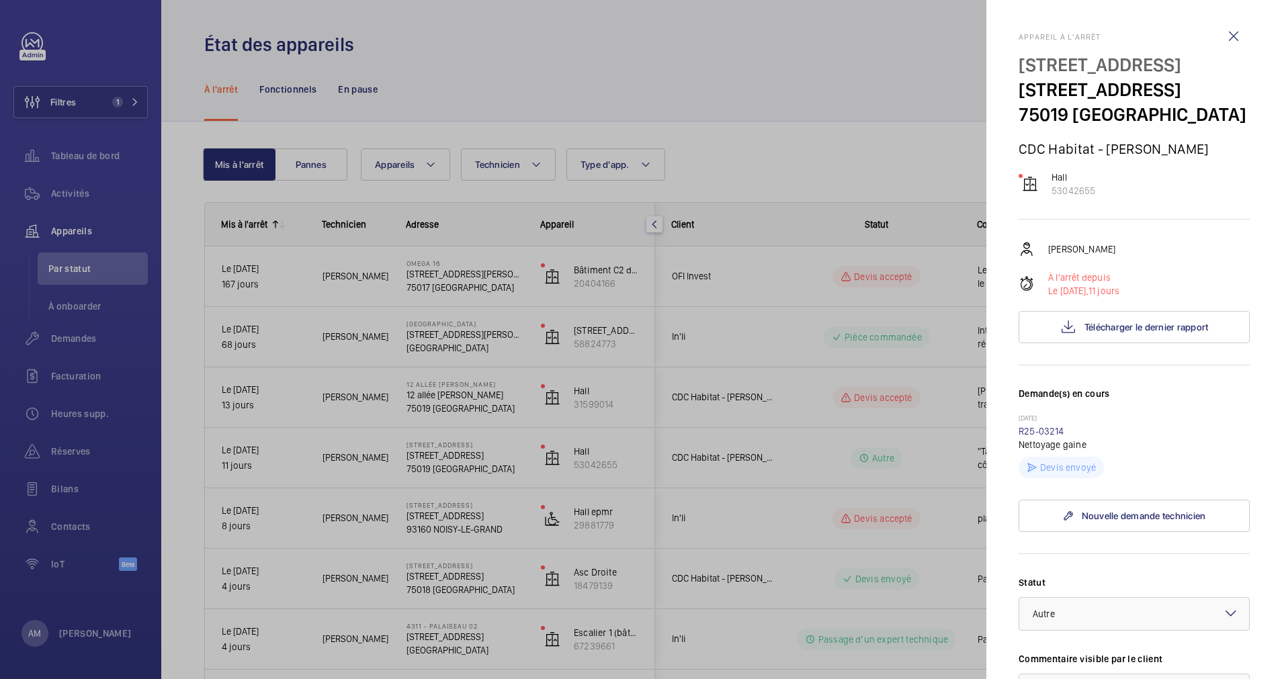  Describe the element at coordinates (1073, 177) in the screenshot. I see `p: Hall` at that location.